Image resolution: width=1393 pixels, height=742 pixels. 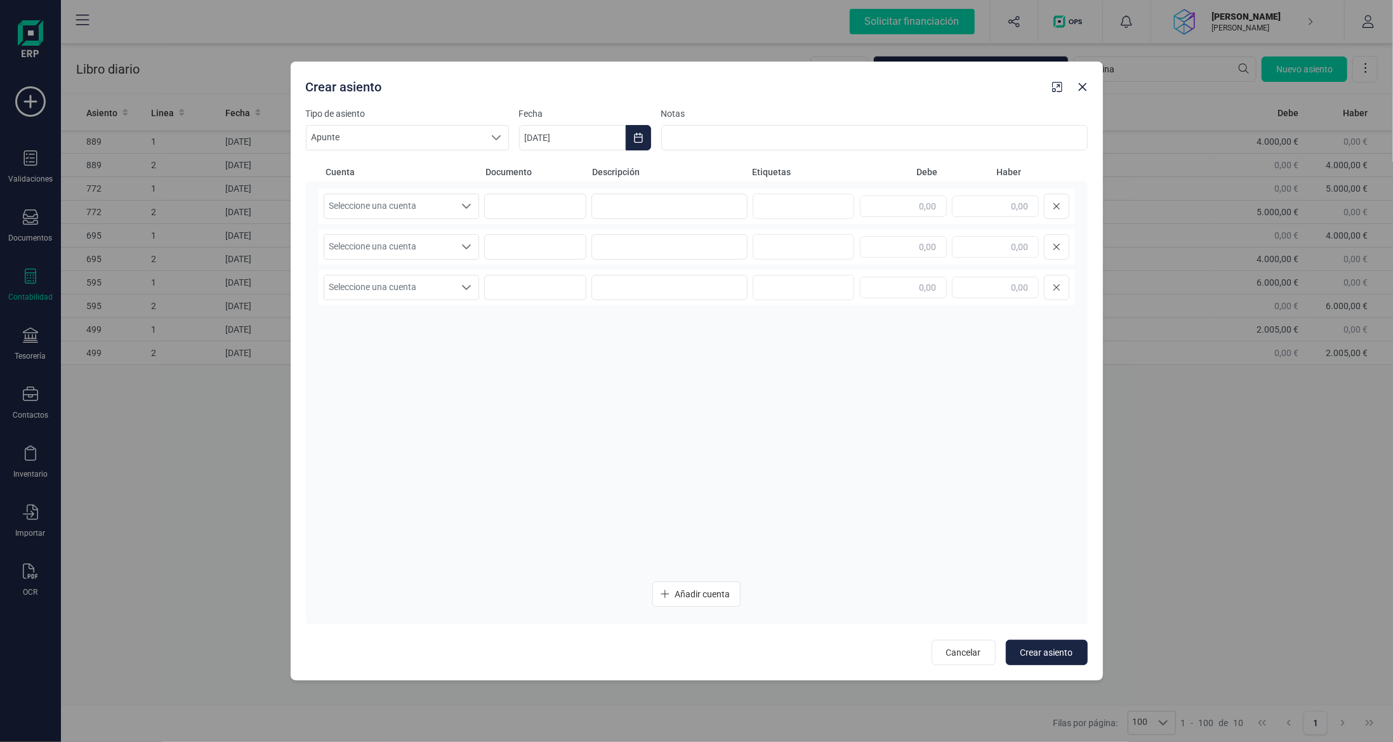 I want to click on span: Debe, so click(x=899, y=172).